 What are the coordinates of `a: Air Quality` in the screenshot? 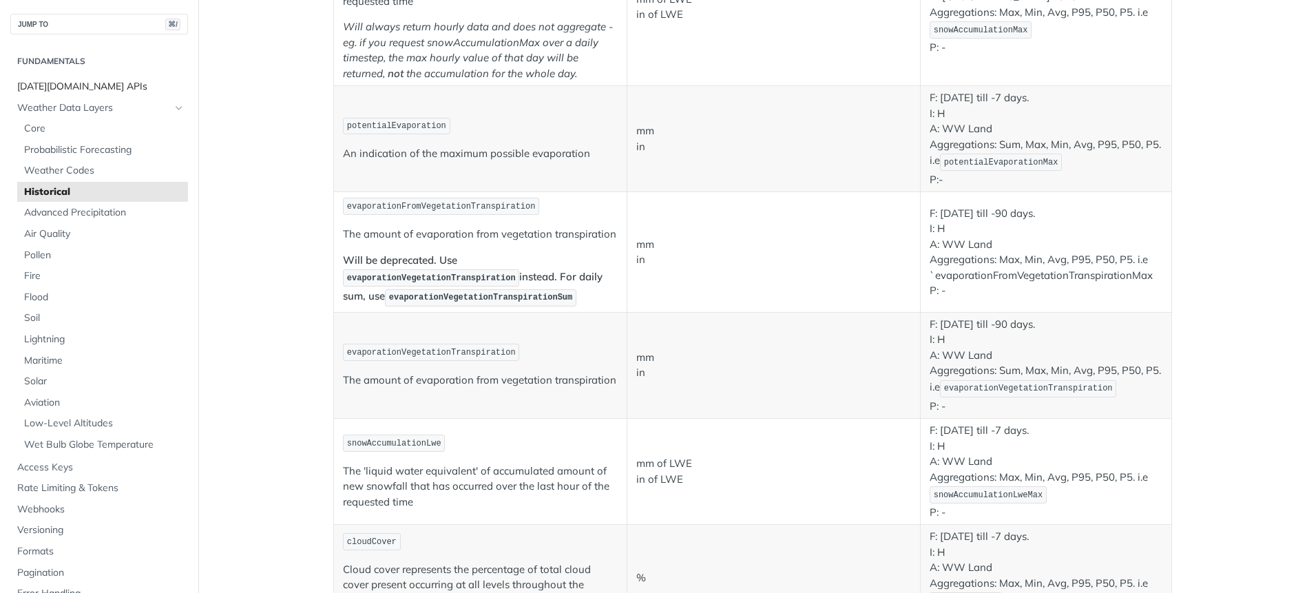 It's located at (103, 234).